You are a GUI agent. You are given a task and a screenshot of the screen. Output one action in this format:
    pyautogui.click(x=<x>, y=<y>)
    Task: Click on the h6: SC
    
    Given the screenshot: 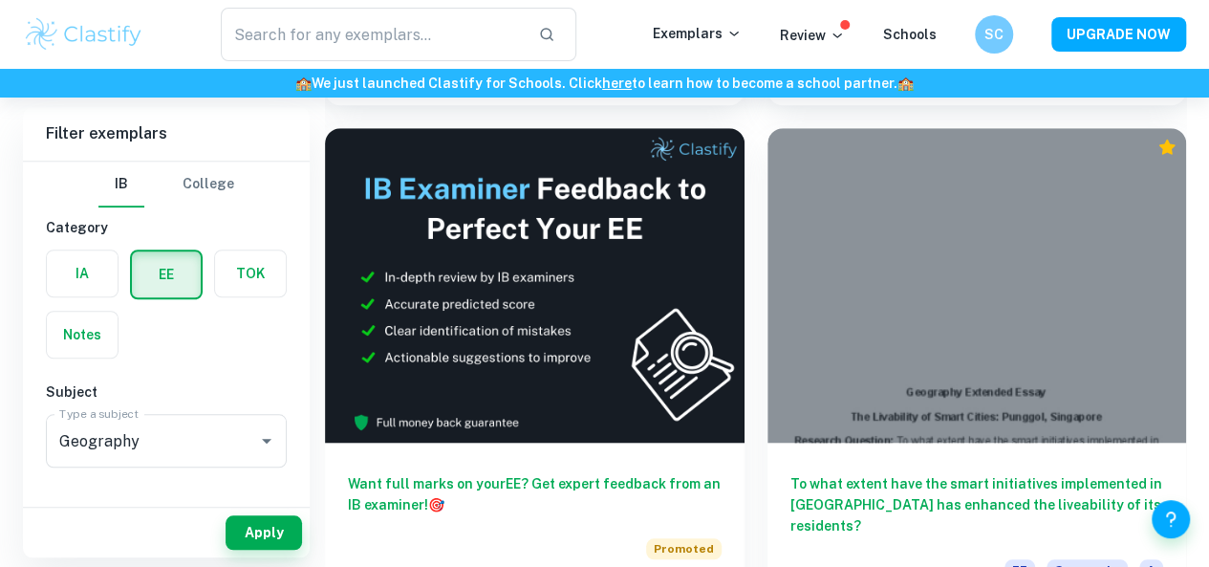 What is the action you would take?
    pyautogui.click(x=994, y=34)
    